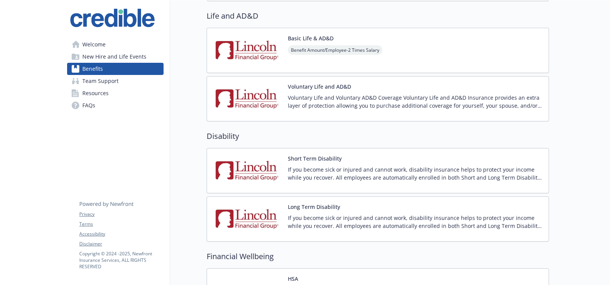  What do you see at coordinates (121, 224) in the screenshot?
I see `a: Terms` at bounding box center [121, 224].